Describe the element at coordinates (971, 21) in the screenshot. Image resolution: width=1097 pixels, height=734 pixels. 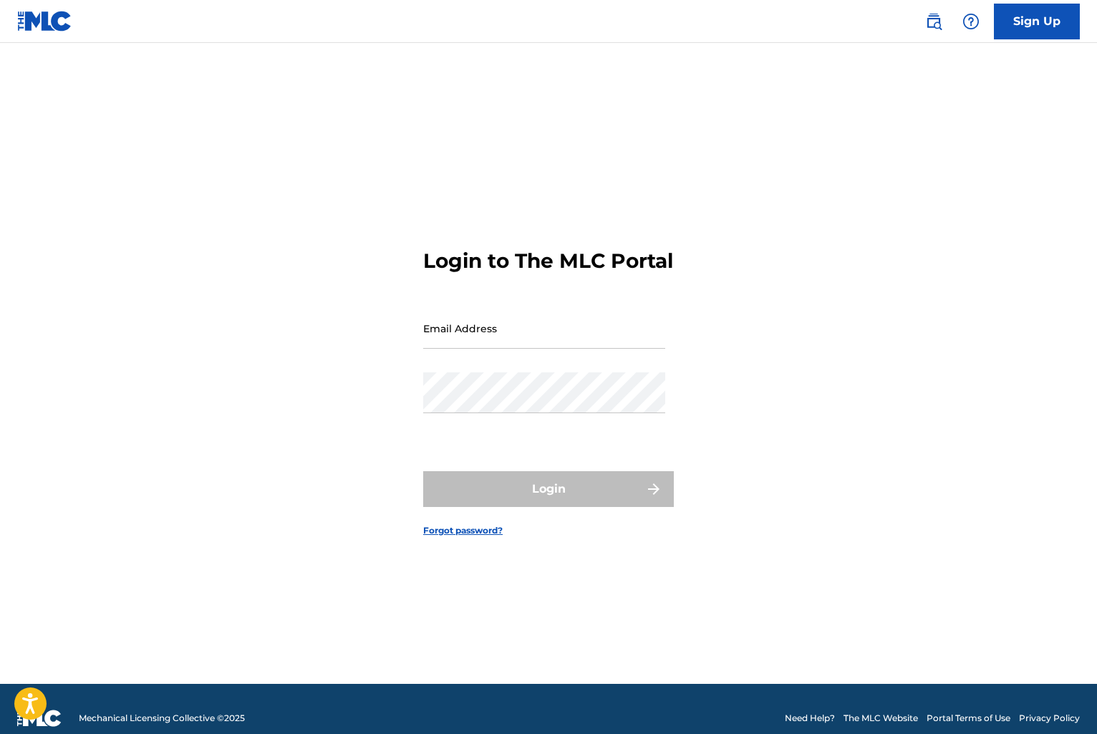
I see `div: Help` at that location.